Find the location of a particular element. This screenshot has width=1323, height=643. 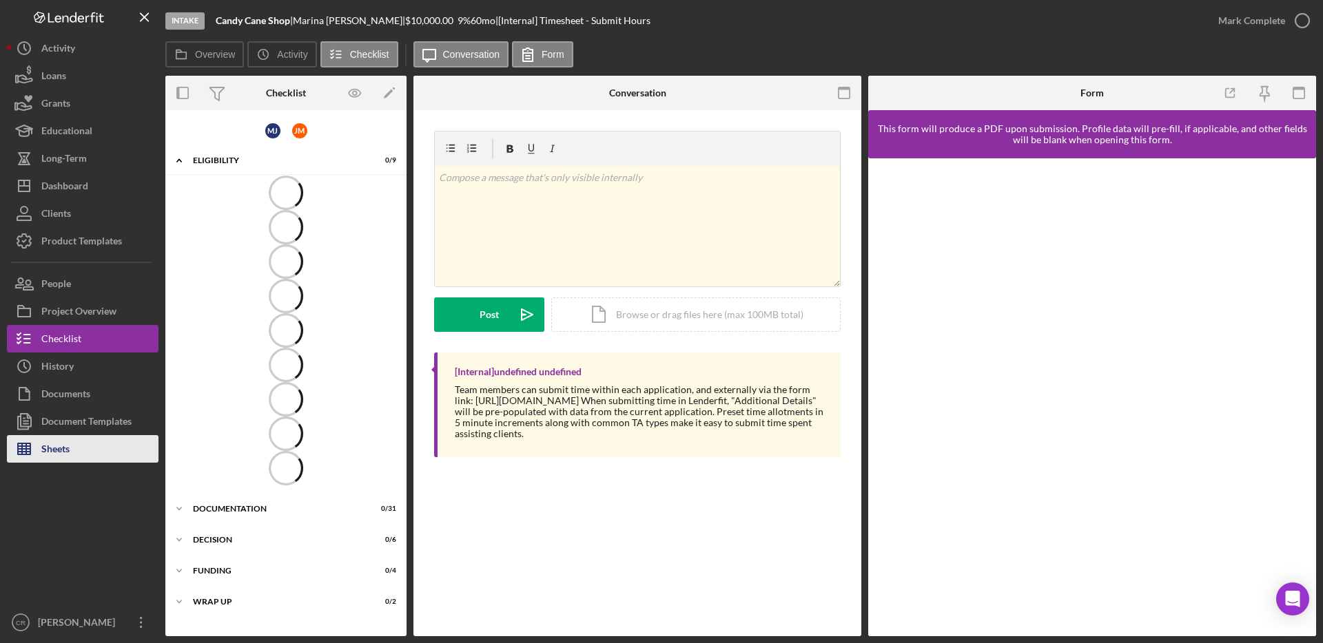

div: Loans is located at coordinates (54, 77).